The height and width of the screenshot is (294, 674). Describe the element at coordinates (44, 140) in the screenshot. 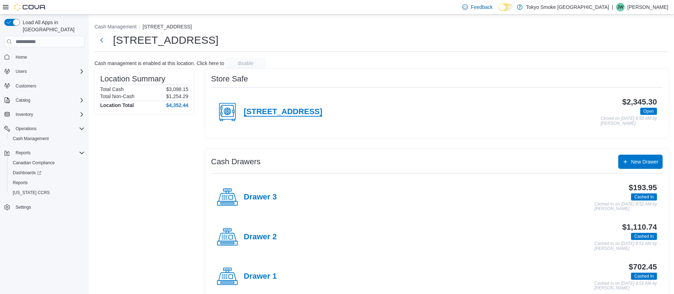

I see `nav: Complex example` at that location.